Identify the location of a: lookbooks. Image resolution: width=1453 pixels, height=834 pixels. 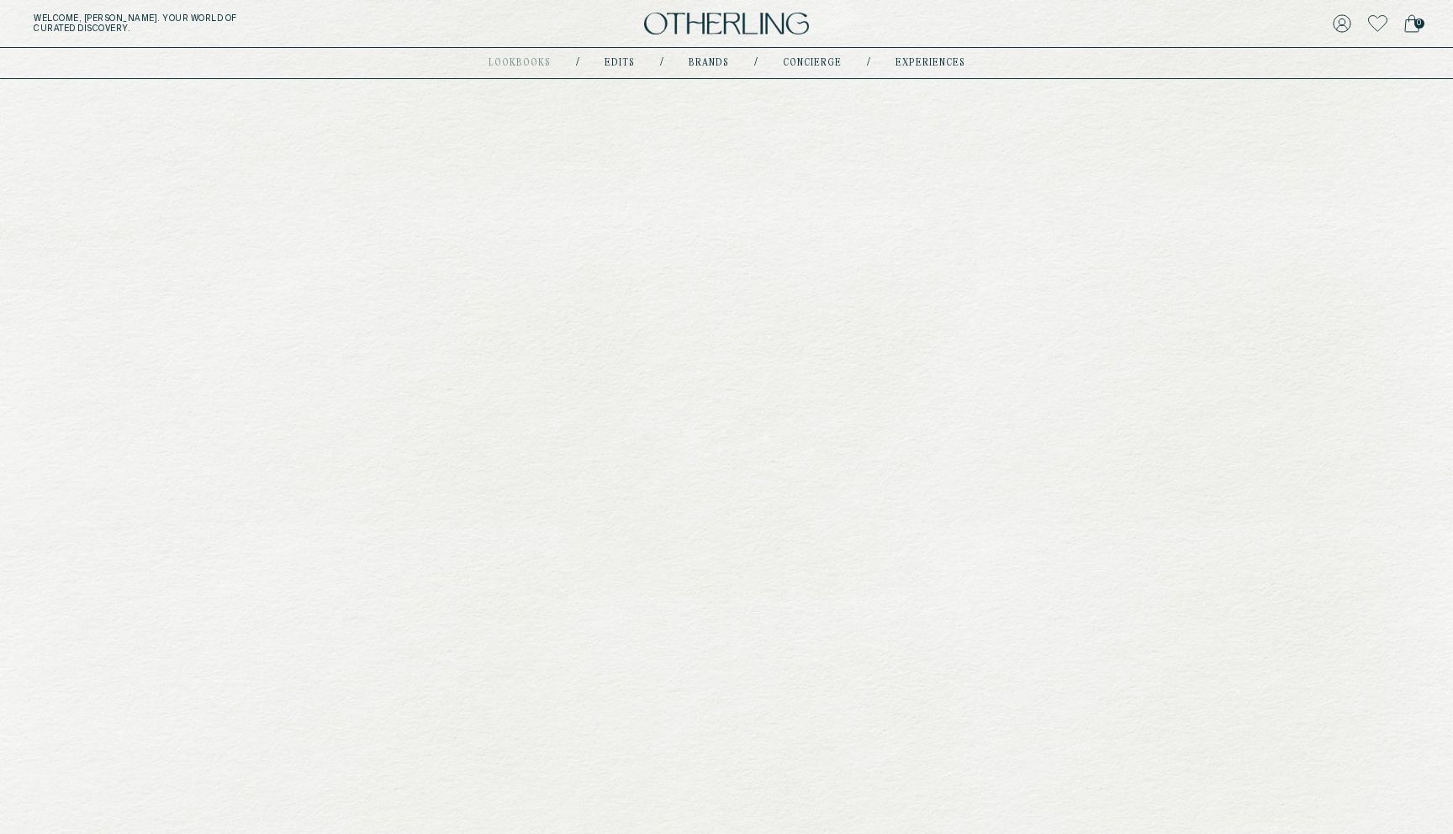
(520, 63).